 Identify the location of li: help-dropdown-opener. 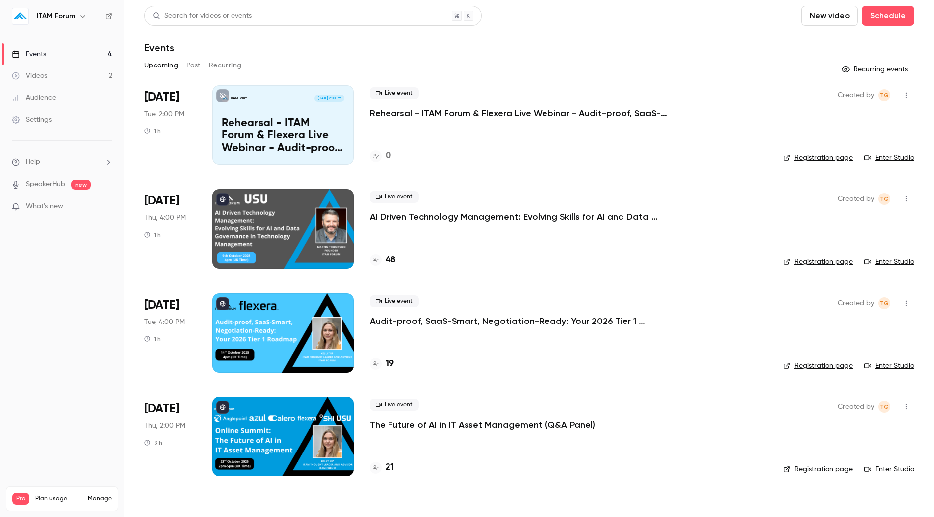
(62, 162).